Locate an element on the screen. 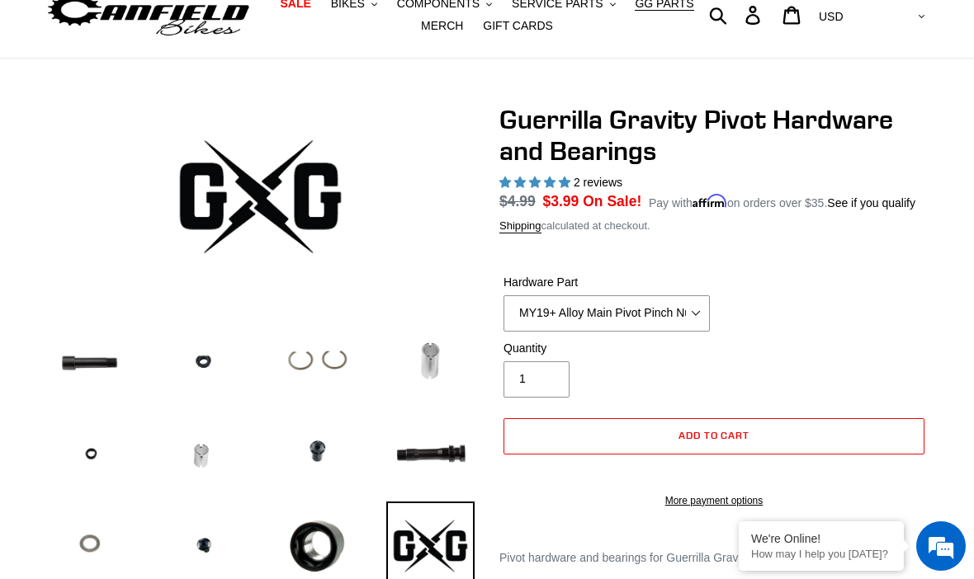 This screenshot has width=974, height=579. span: 2 reviews is located at coordinates (597, 182).